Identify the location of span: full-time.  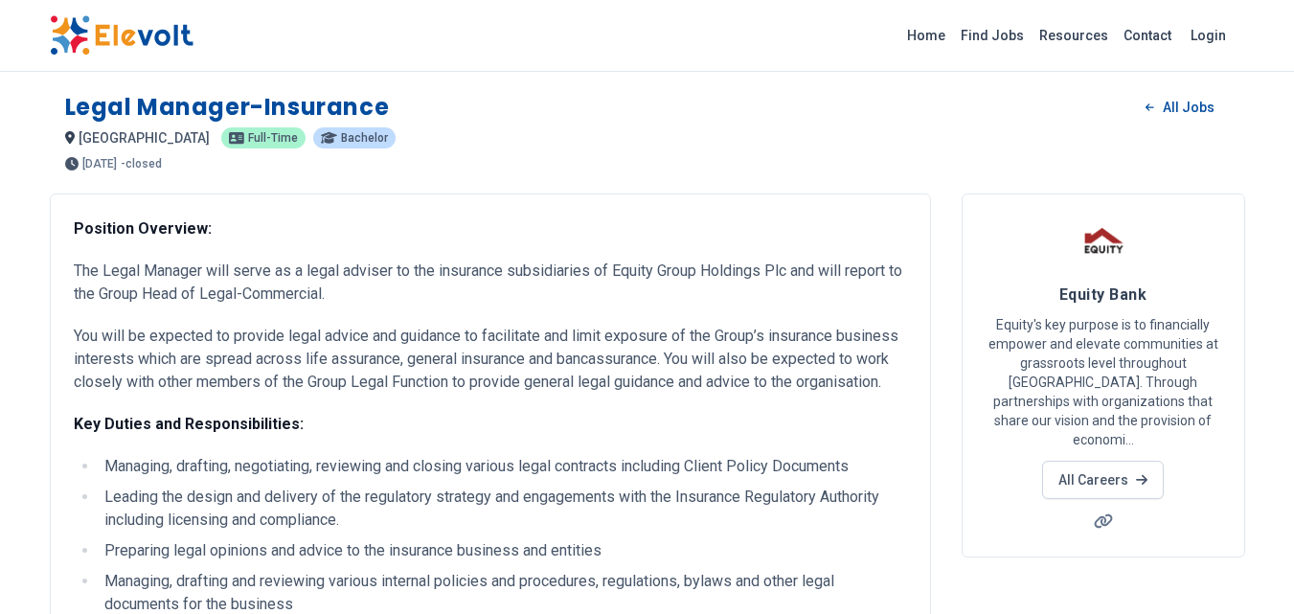
(273, 138).